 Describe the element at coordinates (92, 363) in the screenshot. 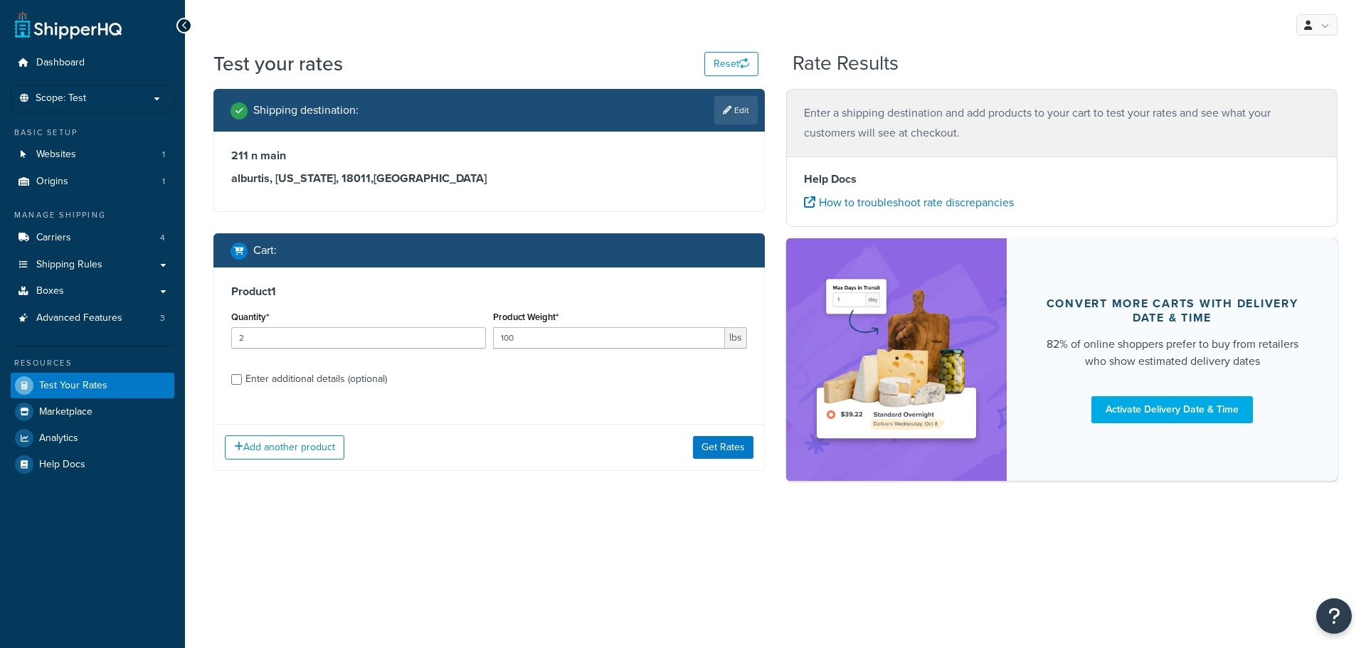

I see `div: Resources` at that location.